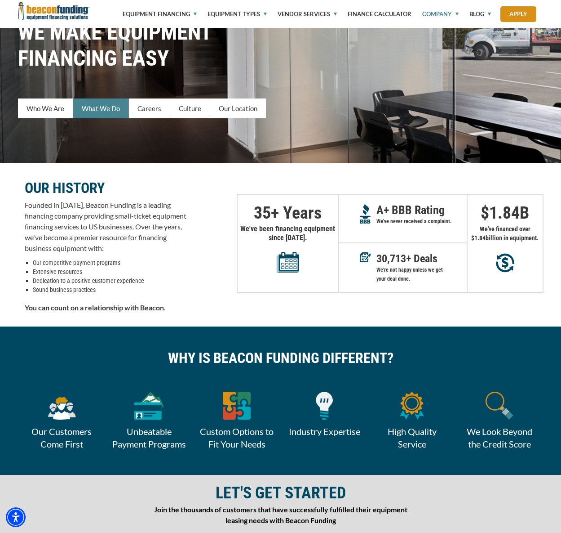 The image size is (561, 533). I want to click on p: A+ BBB Rating, so click(422, 210).